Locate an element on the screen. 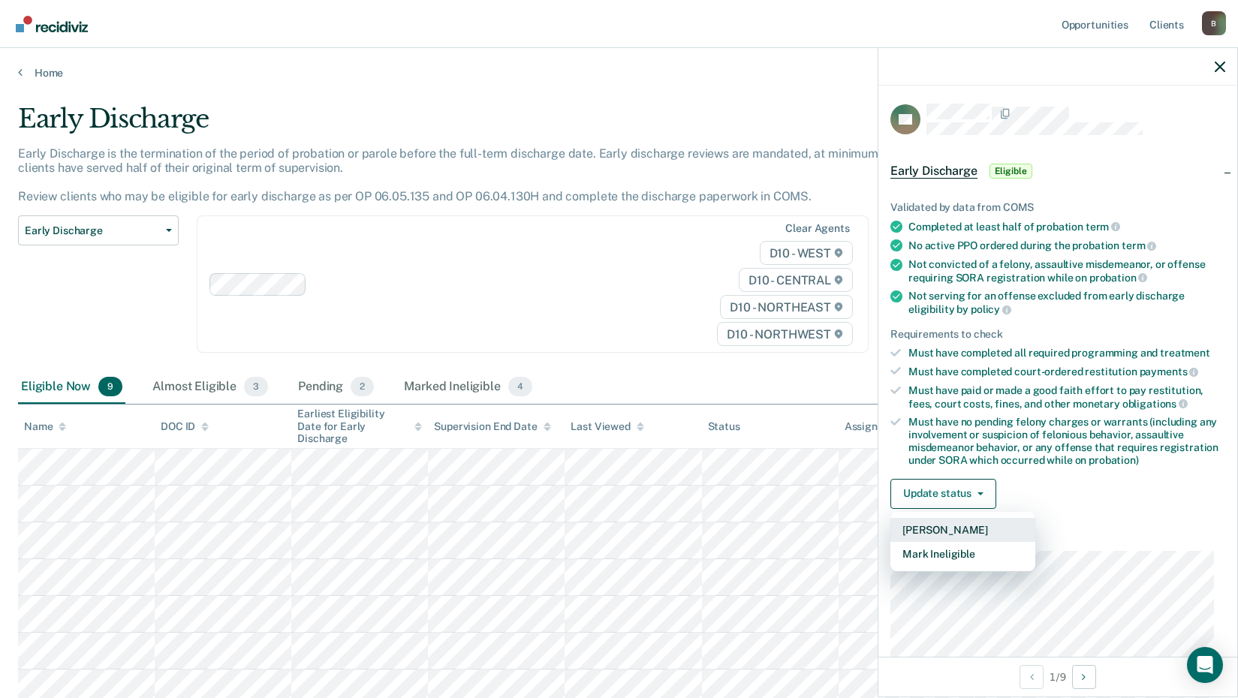  div: Must have completed all required programming and is located at coordinates (1066, 353).